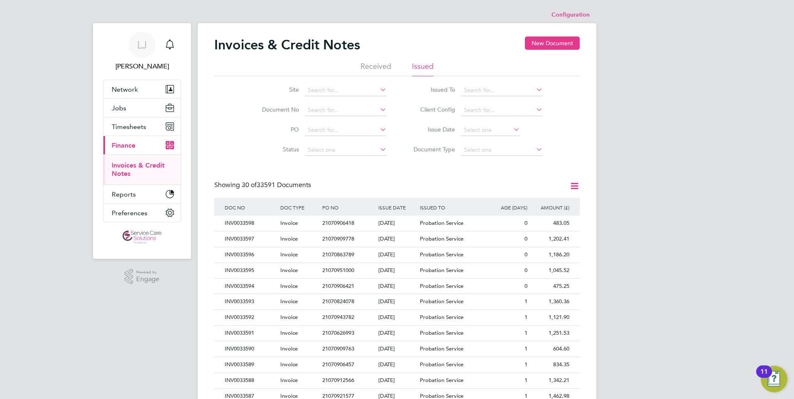 The image size is (794, 399). What do you see at coordinates (250, 333) in the screenshot?
I see `div: INV0033591` at bounding box center [250, 333].